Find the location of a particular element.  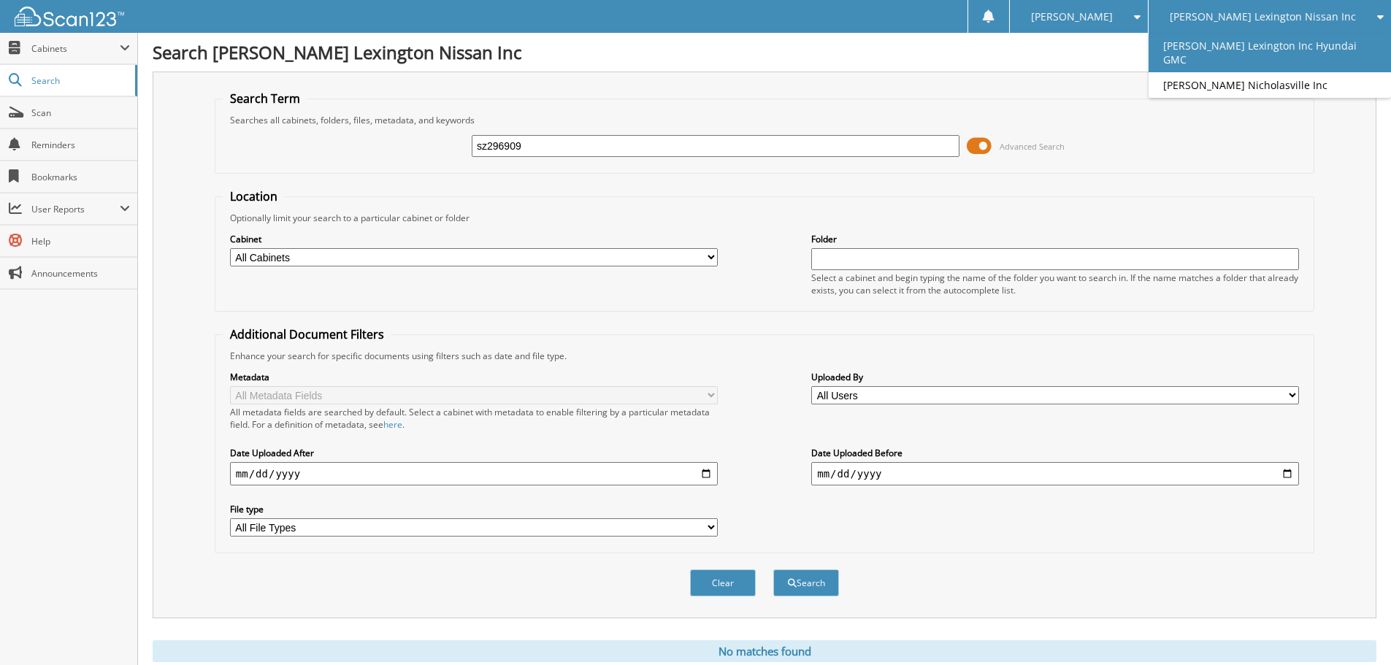

span: Scan is located at coordinates (80, 112).